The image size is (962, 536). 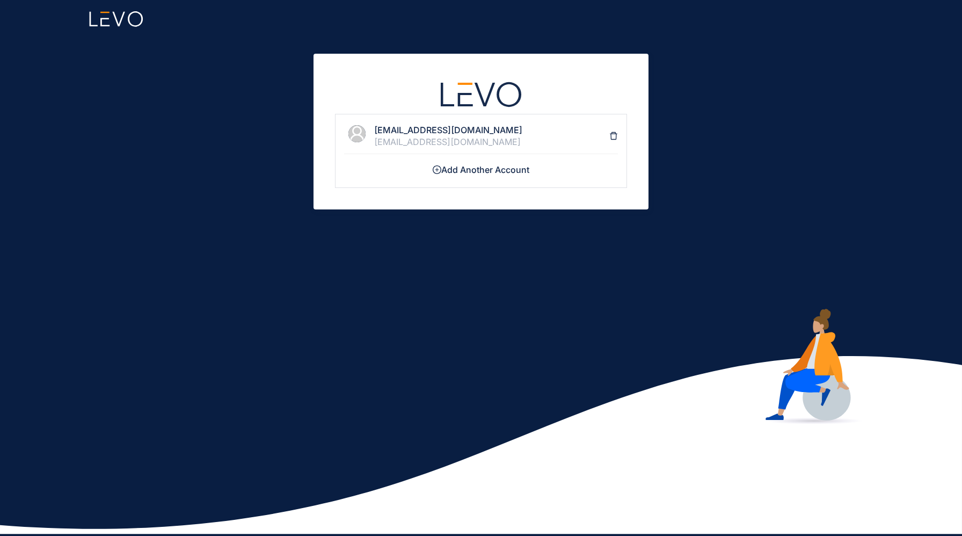 What do you see at coordinates (357, 134) in the screenshot?
I see `span: user` at bounding box center [357, 134].